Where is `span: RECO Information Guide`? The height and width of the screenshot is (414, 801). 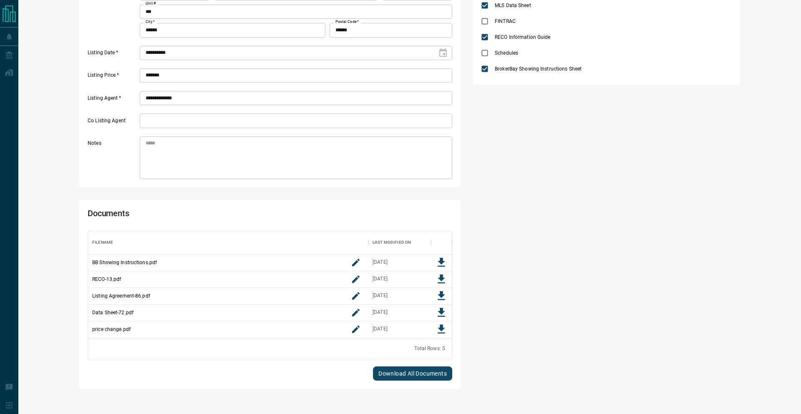 span: RECO Information Guide is located at coordinates (522, 37).